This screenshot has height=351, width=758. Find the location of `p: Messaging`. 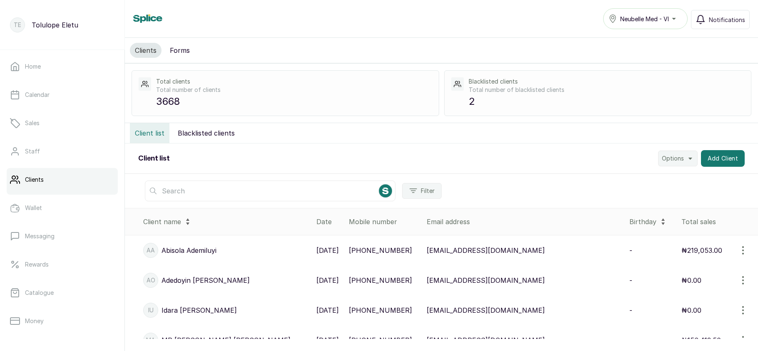

p: Messaging is located at coordinates (40, 236).